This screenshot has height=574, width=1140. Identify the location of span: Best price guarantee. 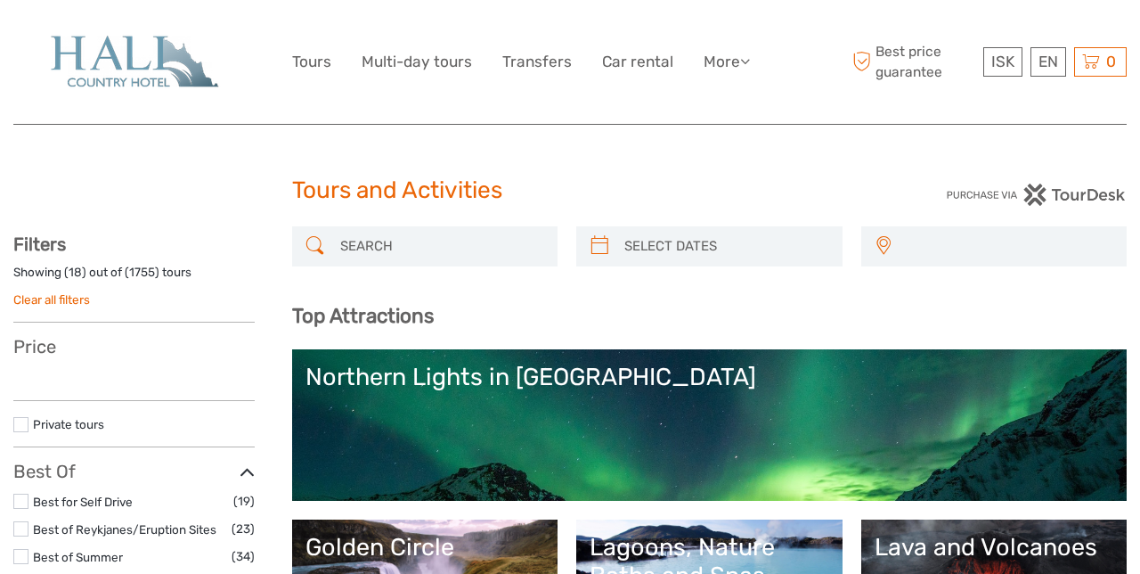
(914, 61).